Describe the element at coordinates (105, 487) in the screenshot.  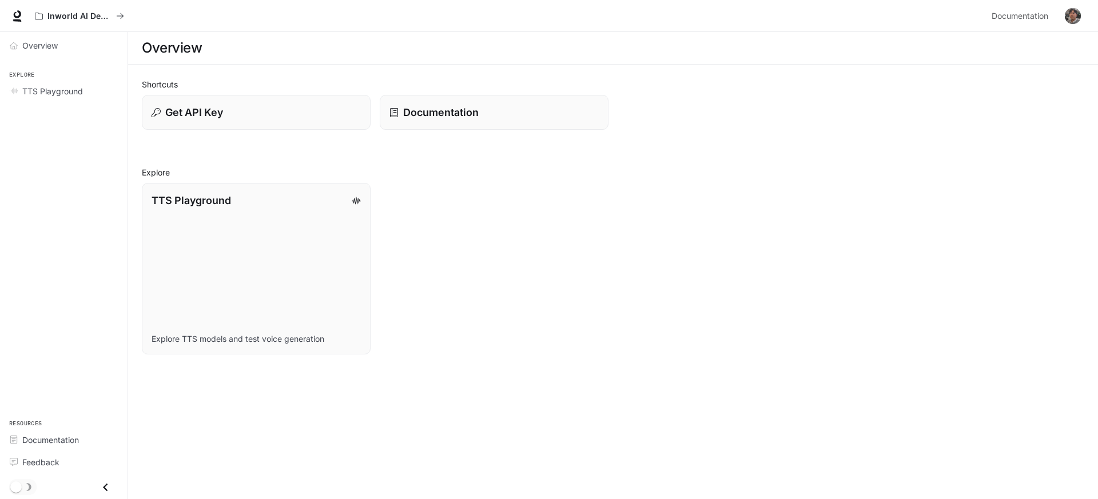
I see `button: Close drawer` at that location.